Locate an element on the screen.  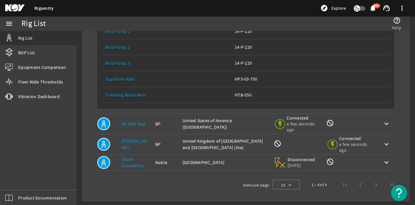
span: Explore is located at coordinates (338, 8).